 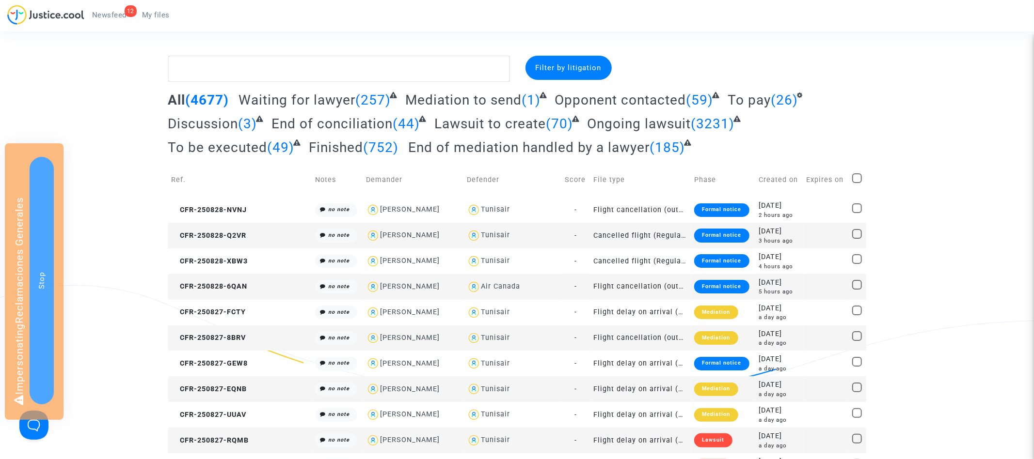 I want to click on span: (1), so click(x=531, y=100).